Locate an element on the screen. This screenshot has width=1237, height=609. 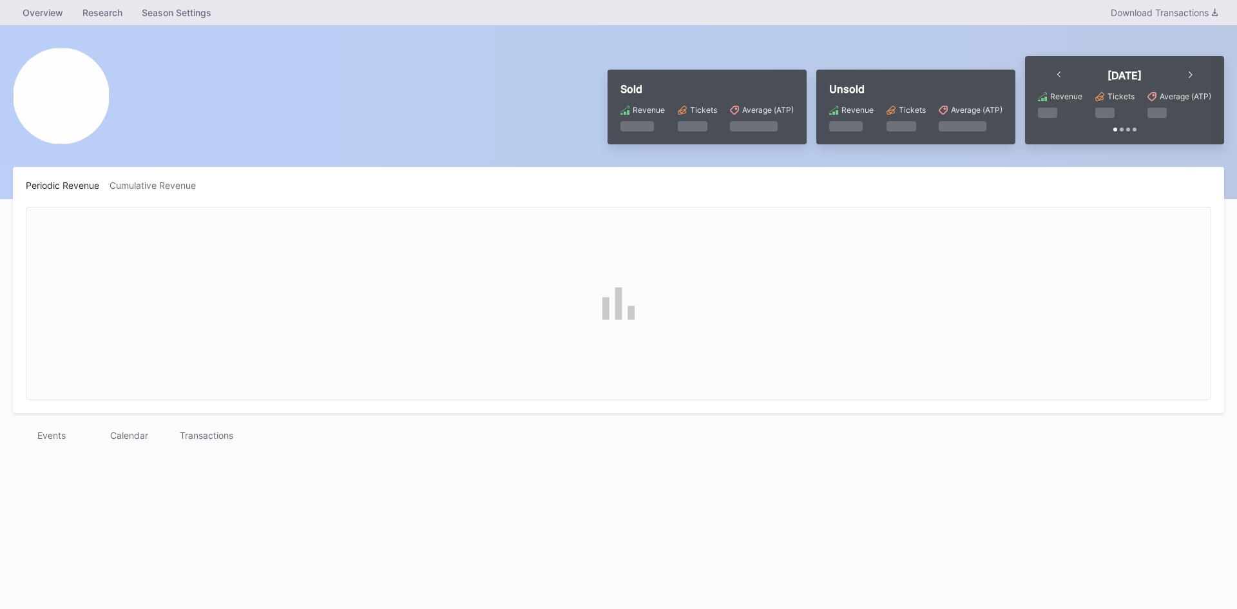
div: Cumulative Revenue is located at coordinates (158, 185).